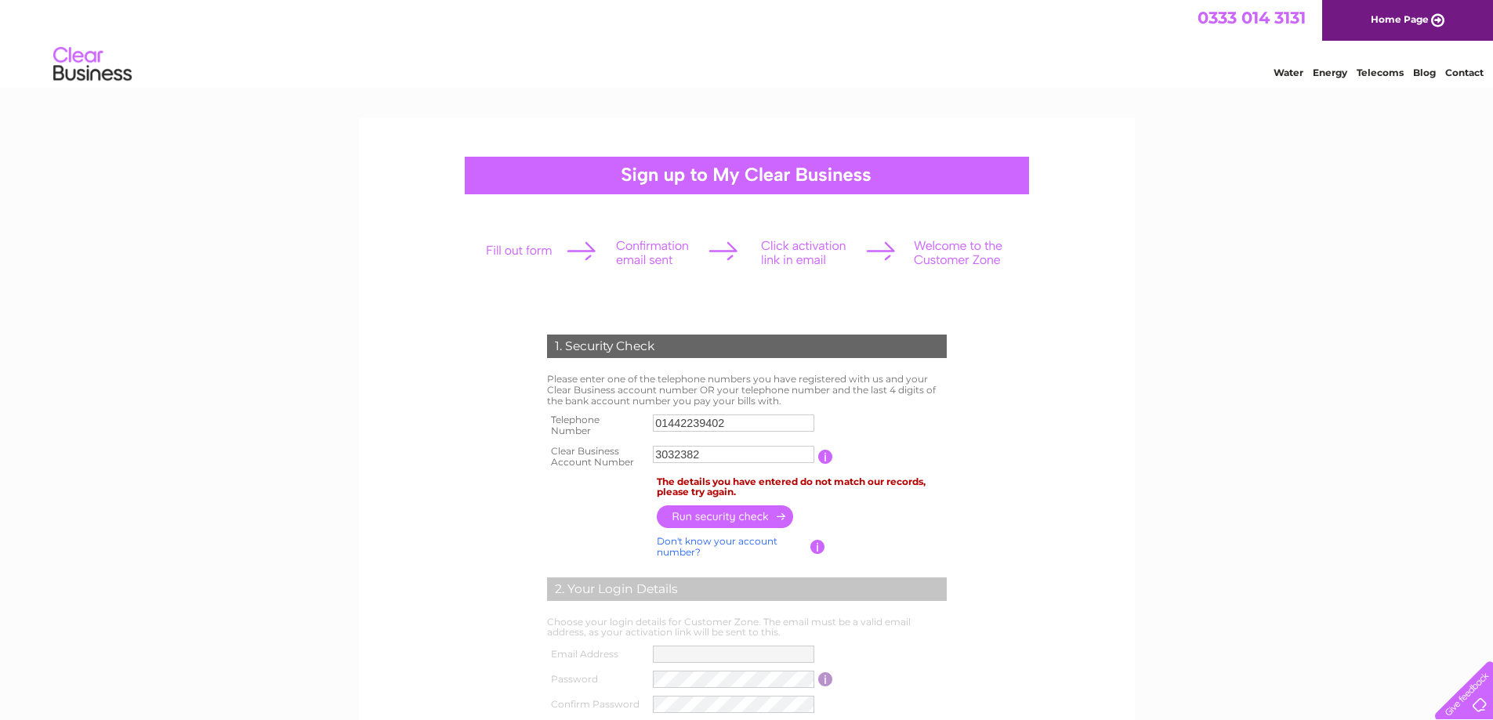 This screenshot has height=720, width=1493. What do you see at coordinates (1464, 72) in the screenshot?
I see `a: Contact` at bounding box center [1464, 72].